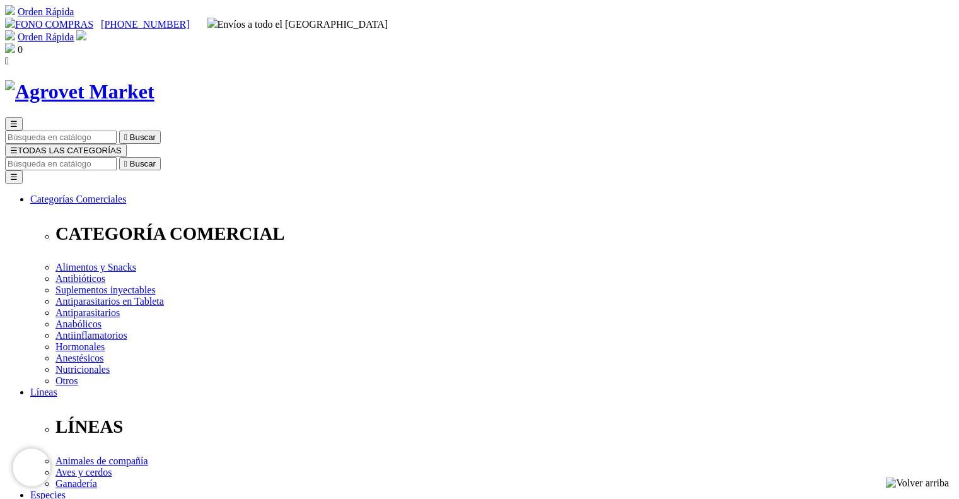  I want to click on span: Alimentos y Snacks, so click(96, 267).